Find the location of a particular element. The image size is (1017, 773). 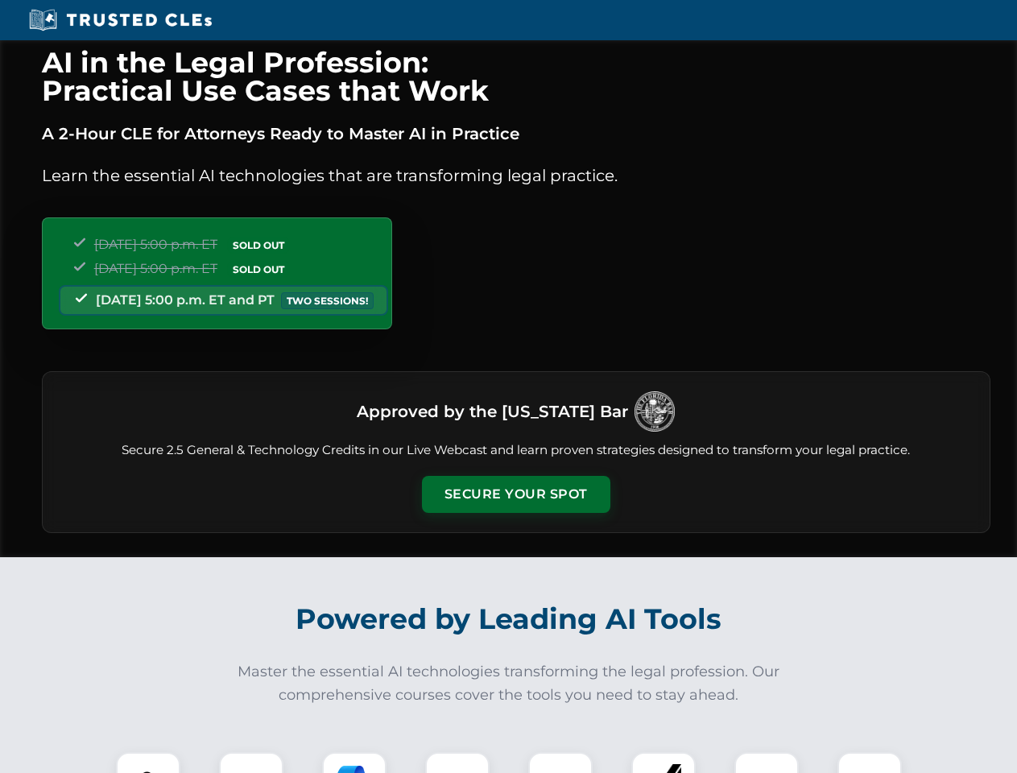

h2: Powered by Leading AI Tools is located at coordinates (509, 619).